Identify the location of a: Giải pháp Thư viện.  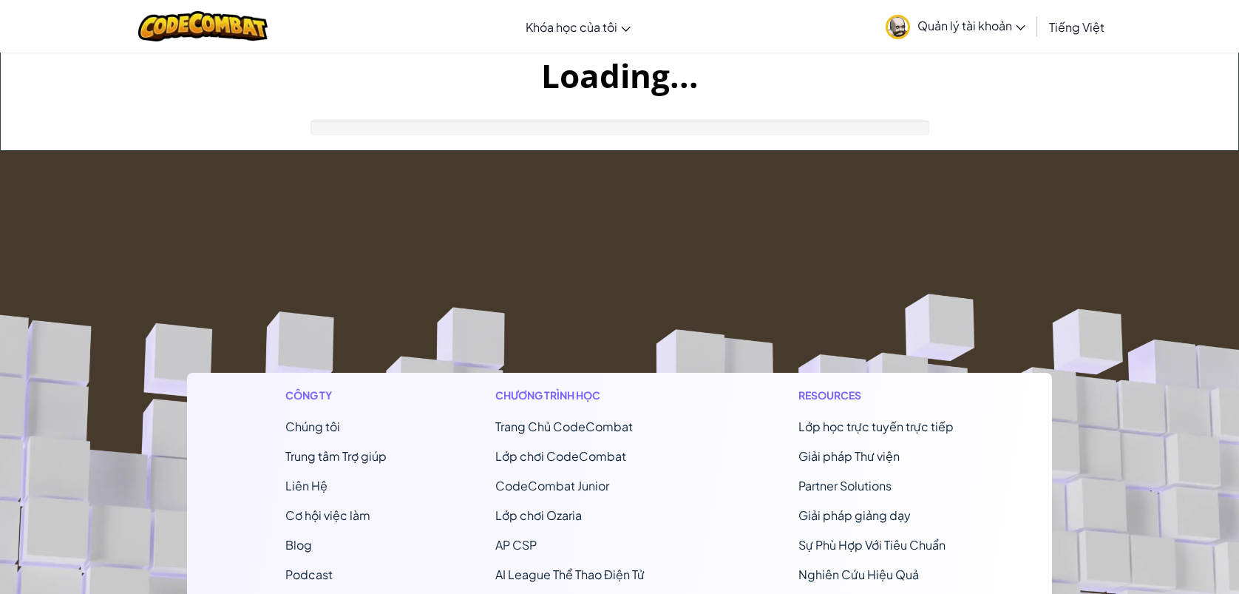
(849, 455).